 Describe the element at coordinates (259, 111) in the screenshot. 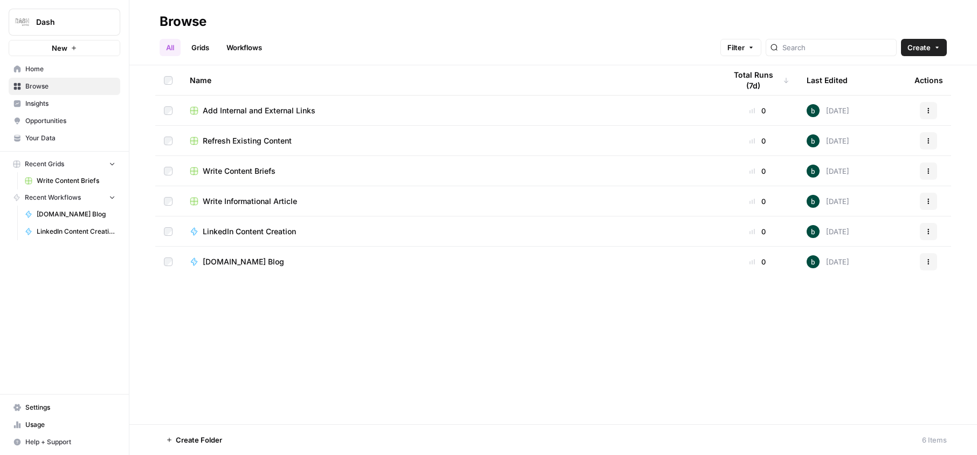

I see `span: Add Internal and External Links` at that location.